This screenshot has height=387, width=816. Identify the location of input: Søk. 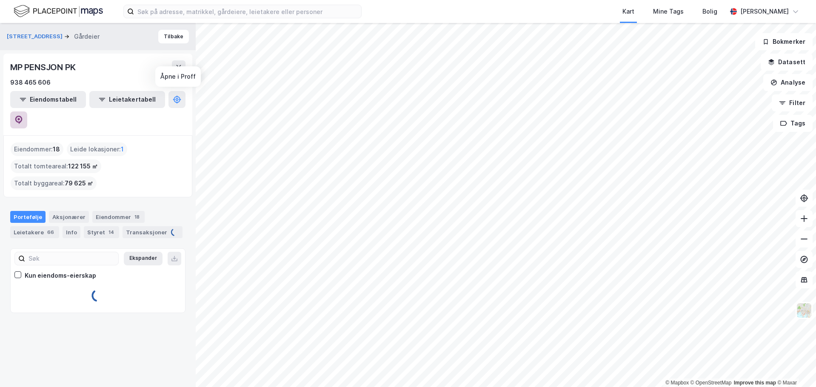
(72, 259).